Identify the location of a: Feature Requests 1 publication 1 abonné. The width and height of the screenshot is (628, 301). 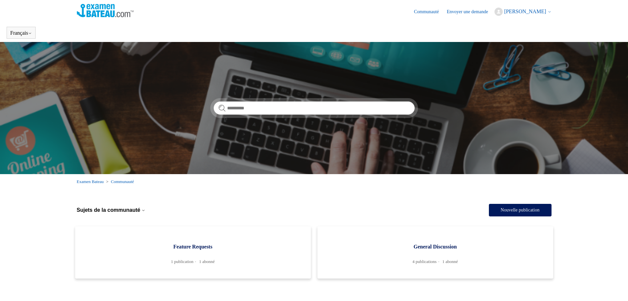
(193, 252).